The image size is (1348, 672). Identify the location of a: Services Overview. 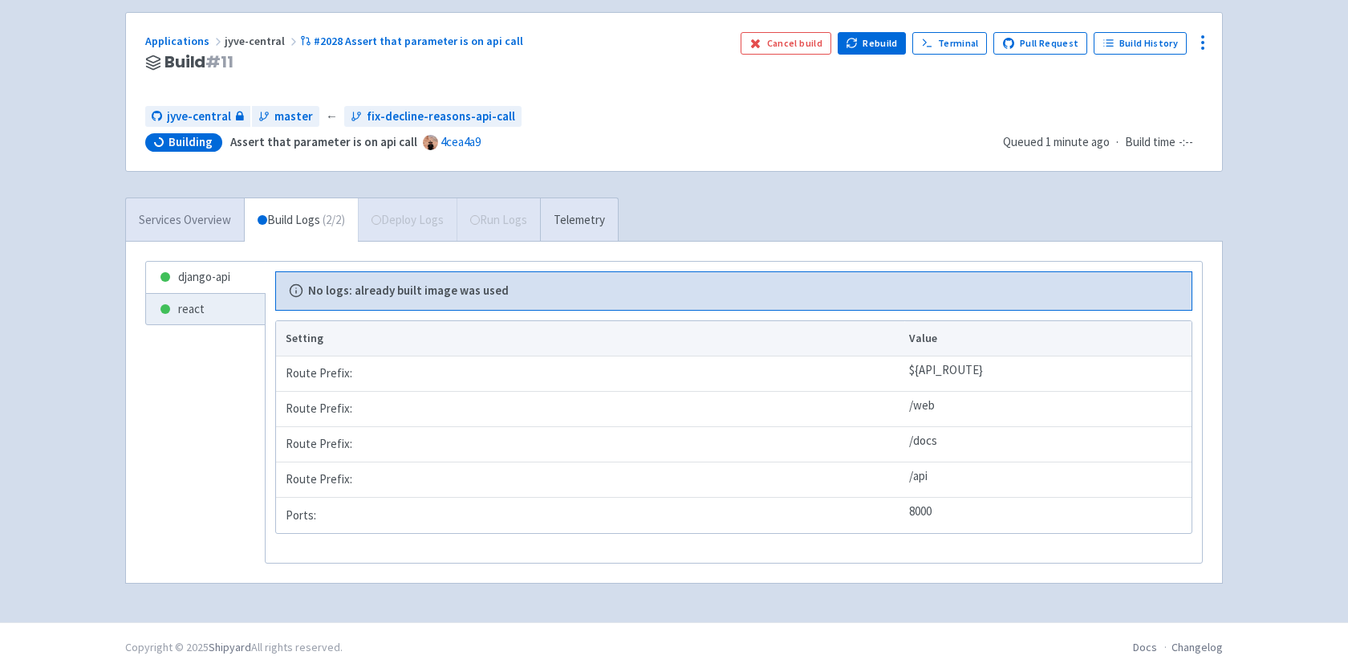
(185, 220).